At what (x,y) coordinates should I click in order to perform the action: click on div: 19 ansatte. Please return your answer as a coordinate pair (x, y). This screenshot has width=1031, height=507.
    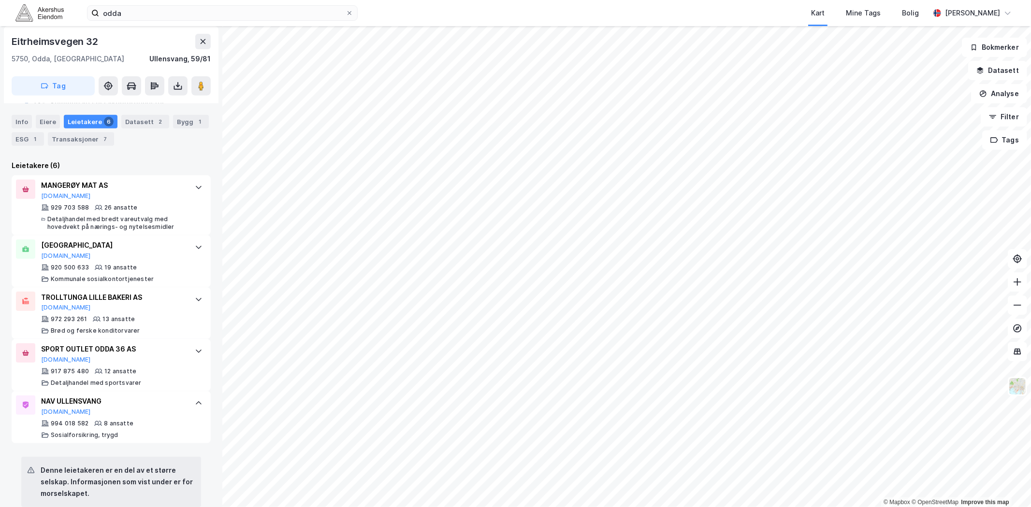
    Looking at the image, I should click on (120, 268).